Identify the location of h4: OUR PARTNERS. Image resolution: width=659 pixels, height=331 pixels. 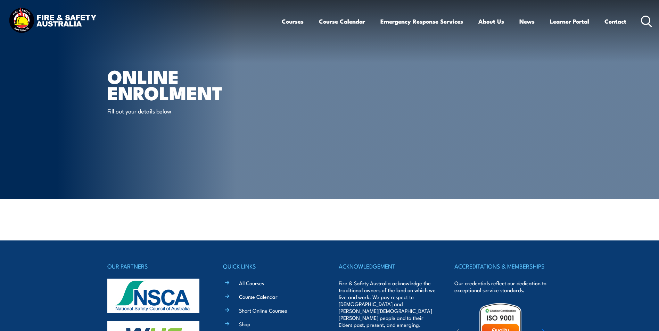
(156, 266).